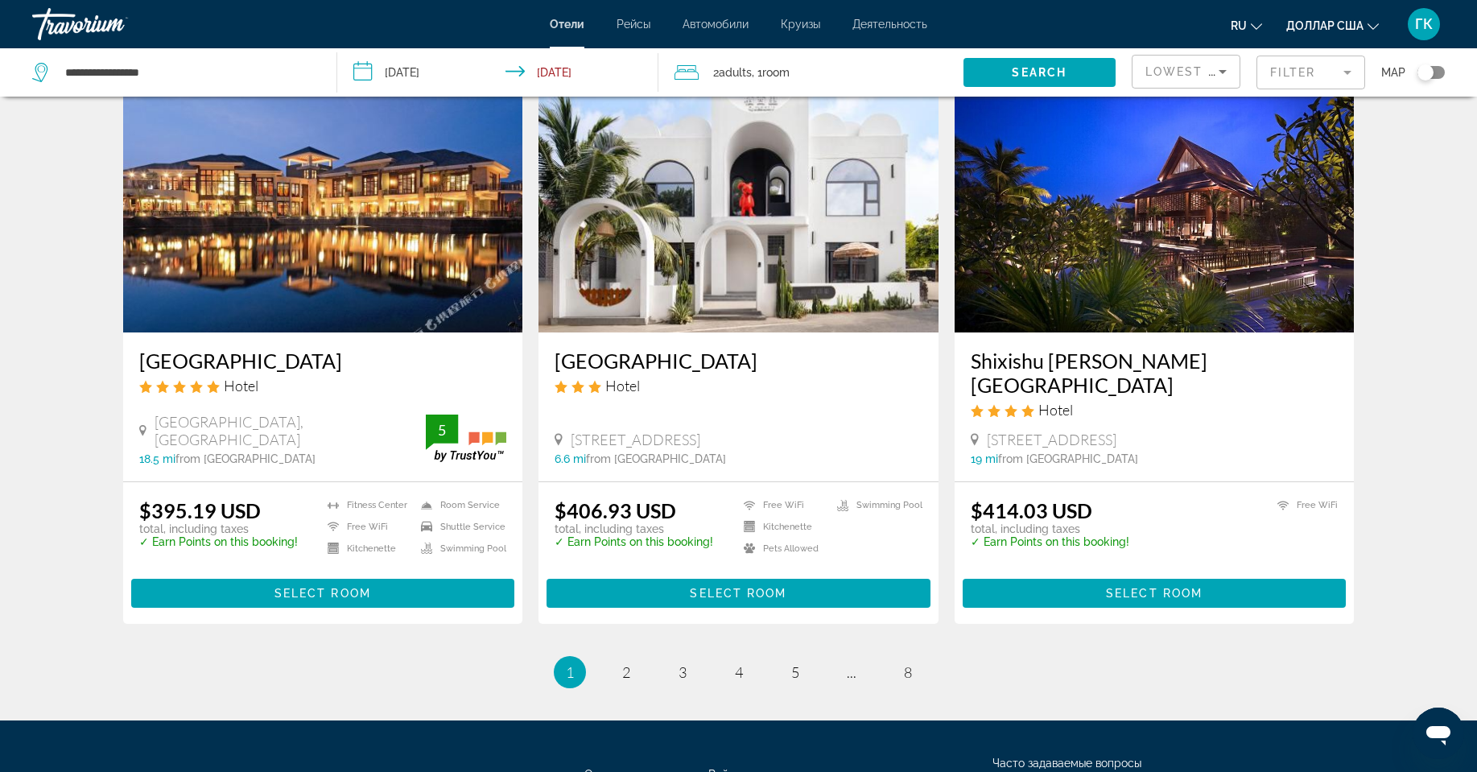 Image resolution: width=1477 pixels, height=772 pixels. Describe the element at coordinates (889, 24) in the screenshot. I see `a: Деятельность` at that location.